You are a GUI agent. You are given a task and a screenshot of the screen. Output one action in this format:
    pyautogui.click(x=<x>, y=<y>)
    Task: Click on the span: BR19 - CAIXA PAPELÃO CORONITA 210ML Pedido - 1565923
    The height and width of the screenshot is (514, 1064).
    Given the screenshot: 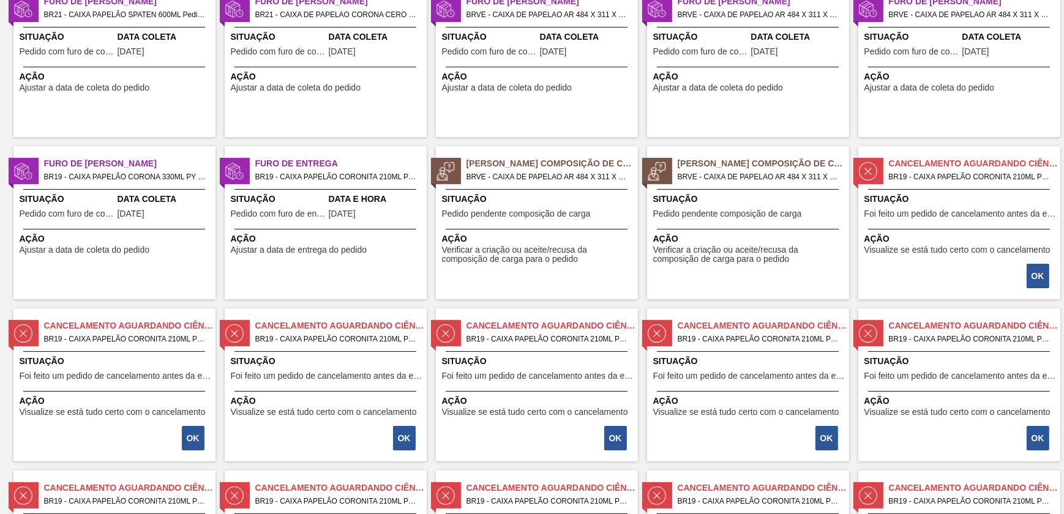 What is the action you would take?
    pyautogui.click(x=759, y=339)
    